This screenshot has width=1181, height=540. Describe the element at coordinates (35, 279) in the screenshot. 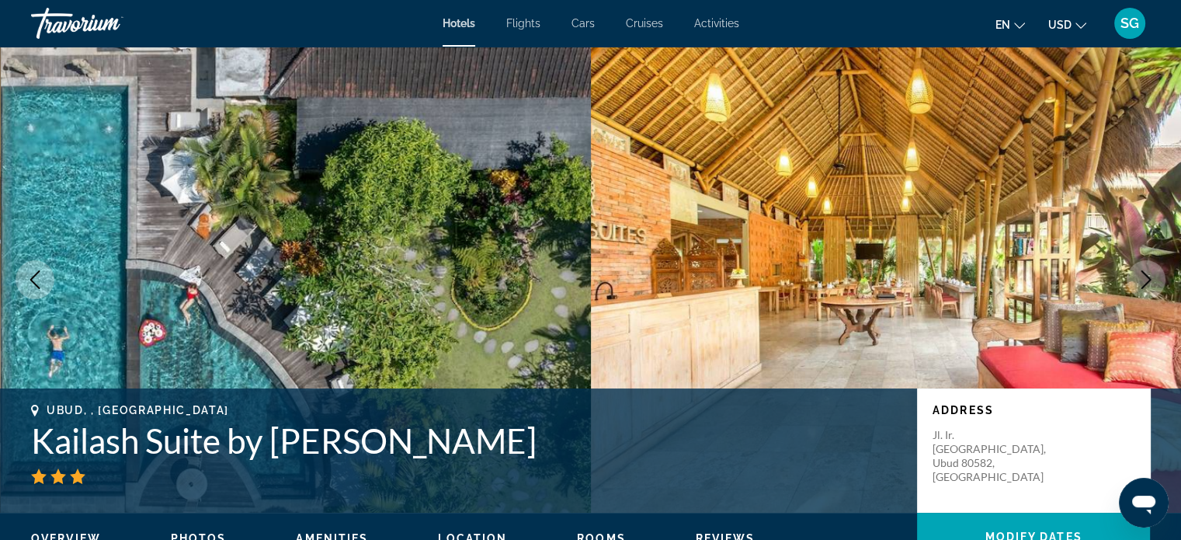

I see `button: Previous image` at that location.